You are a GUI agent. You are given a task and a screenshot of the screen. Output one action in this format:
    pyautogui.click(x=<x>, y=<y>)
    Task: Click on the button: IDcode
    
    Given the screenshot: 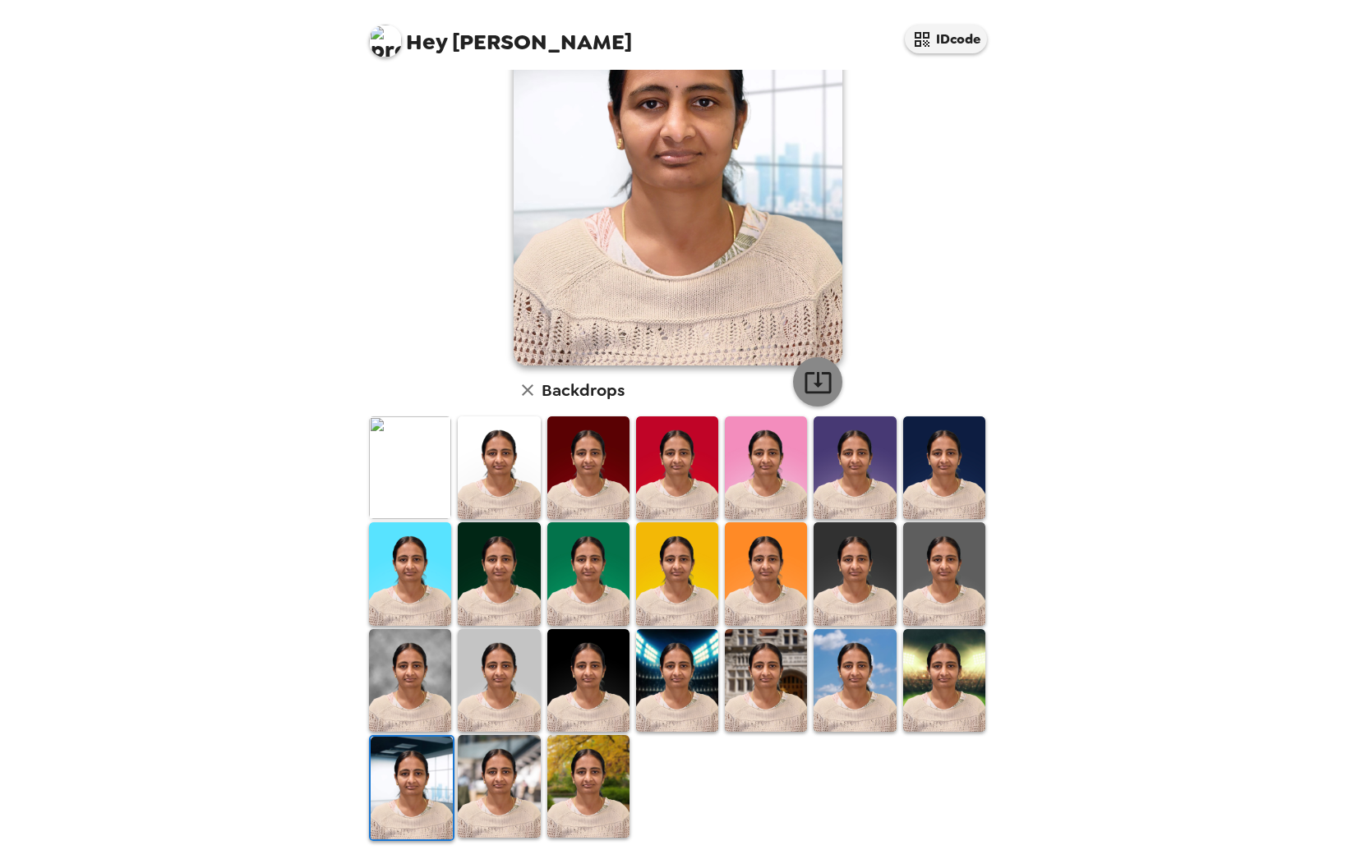 What is the action you would take?
    pyautogui.click(x=946, y=39)
    